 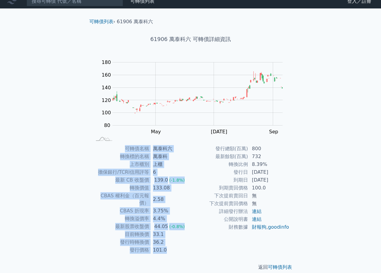 What do you see at coordinates (170, 242) in the screenshot?
I see `td: 36.2` at bounding box center [170, 242].